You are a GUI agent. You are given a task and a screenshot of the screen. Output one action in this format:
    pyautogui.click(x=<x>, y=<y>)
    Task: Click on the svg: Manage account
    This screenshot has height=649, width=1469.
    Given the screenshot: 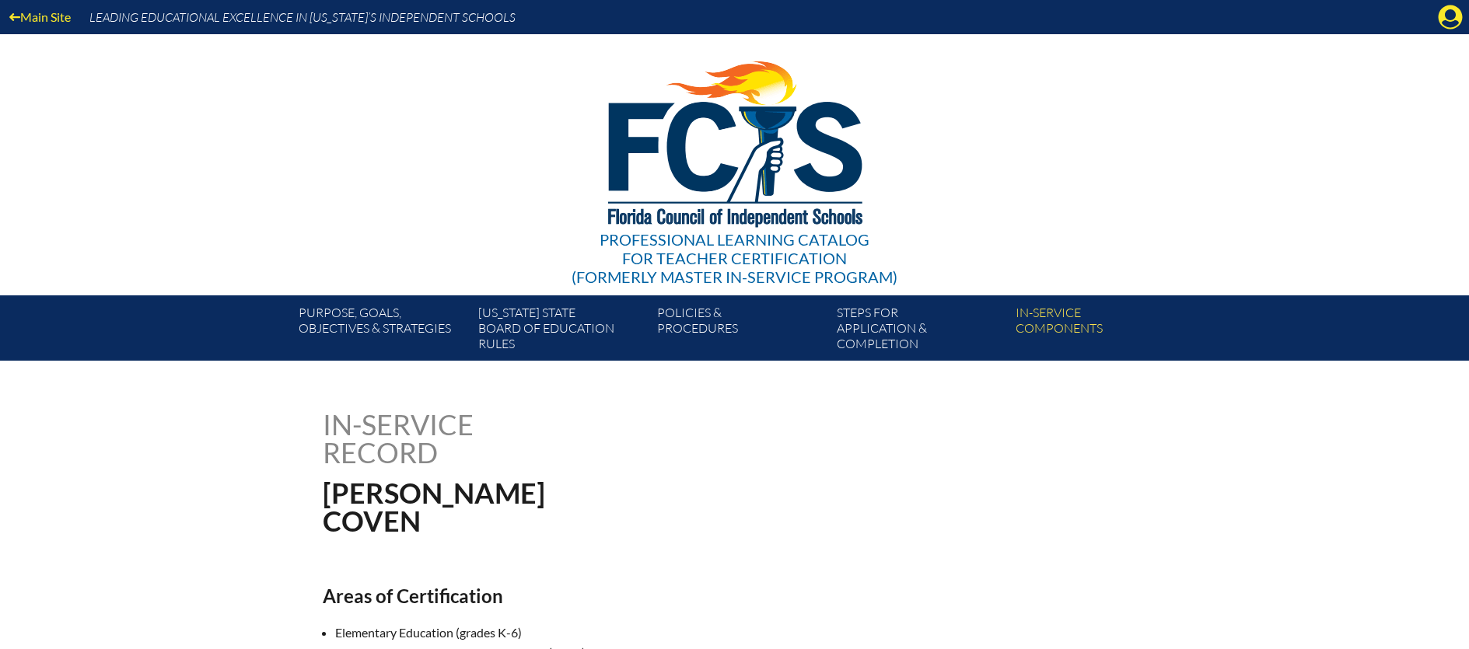 What is the action you would take?
    pyautogui.click(x=1450, y=17)
    